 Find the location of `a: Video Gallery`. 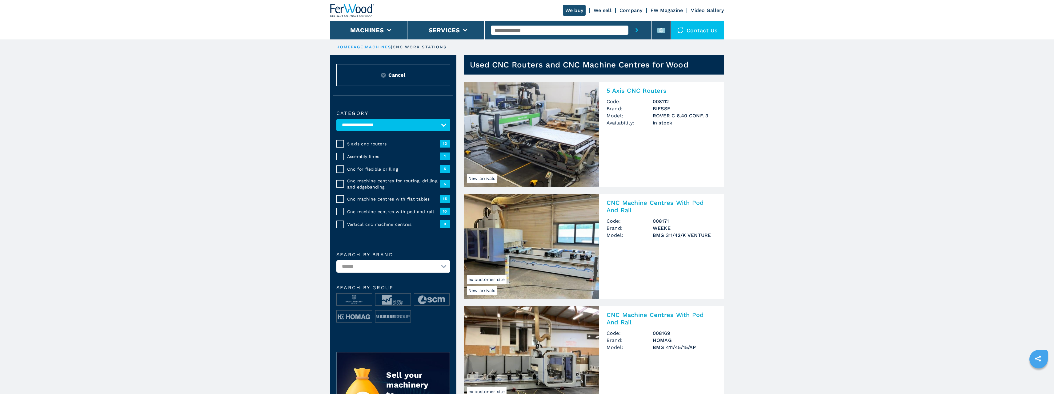

a: Video Gallery is located at coordinates (707, 10).